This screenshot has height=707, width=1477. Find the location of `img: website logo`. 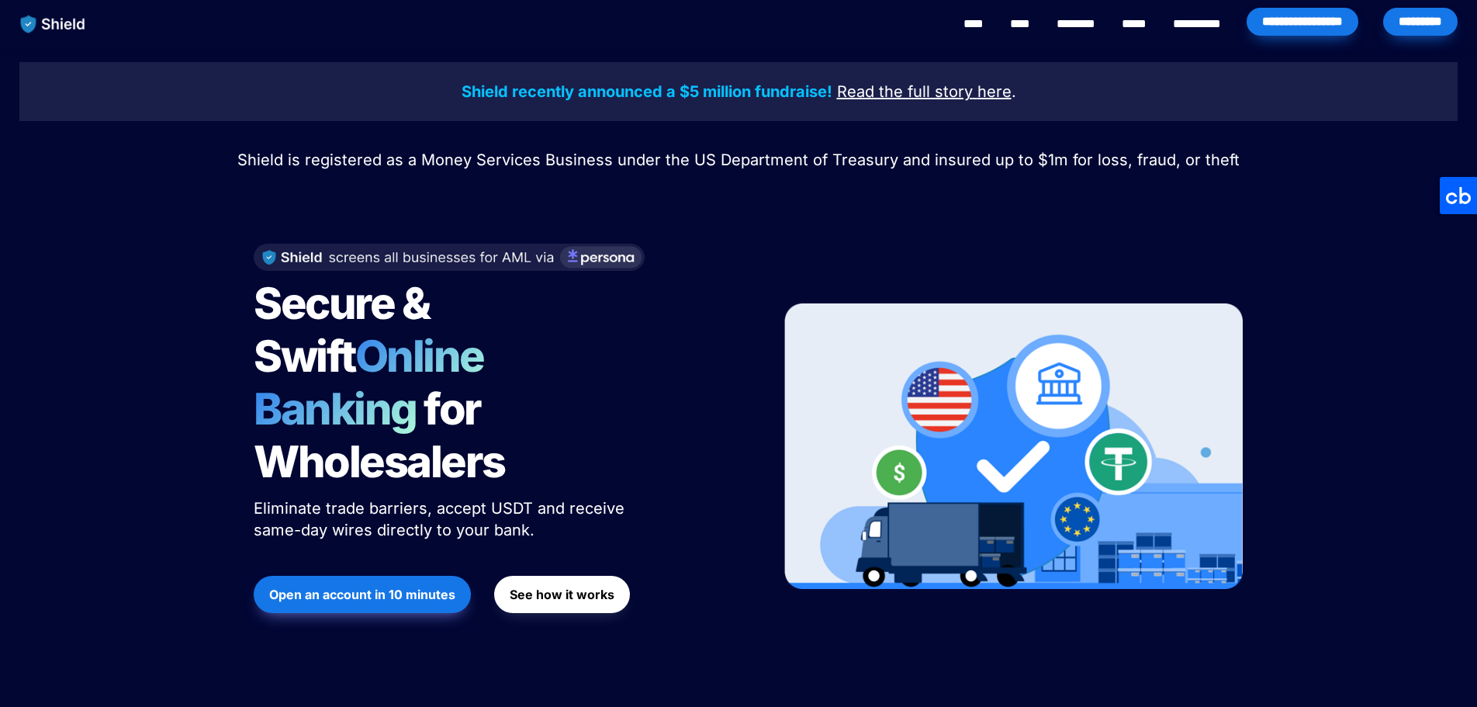

img: website logo is located at coordinates (53, 24).